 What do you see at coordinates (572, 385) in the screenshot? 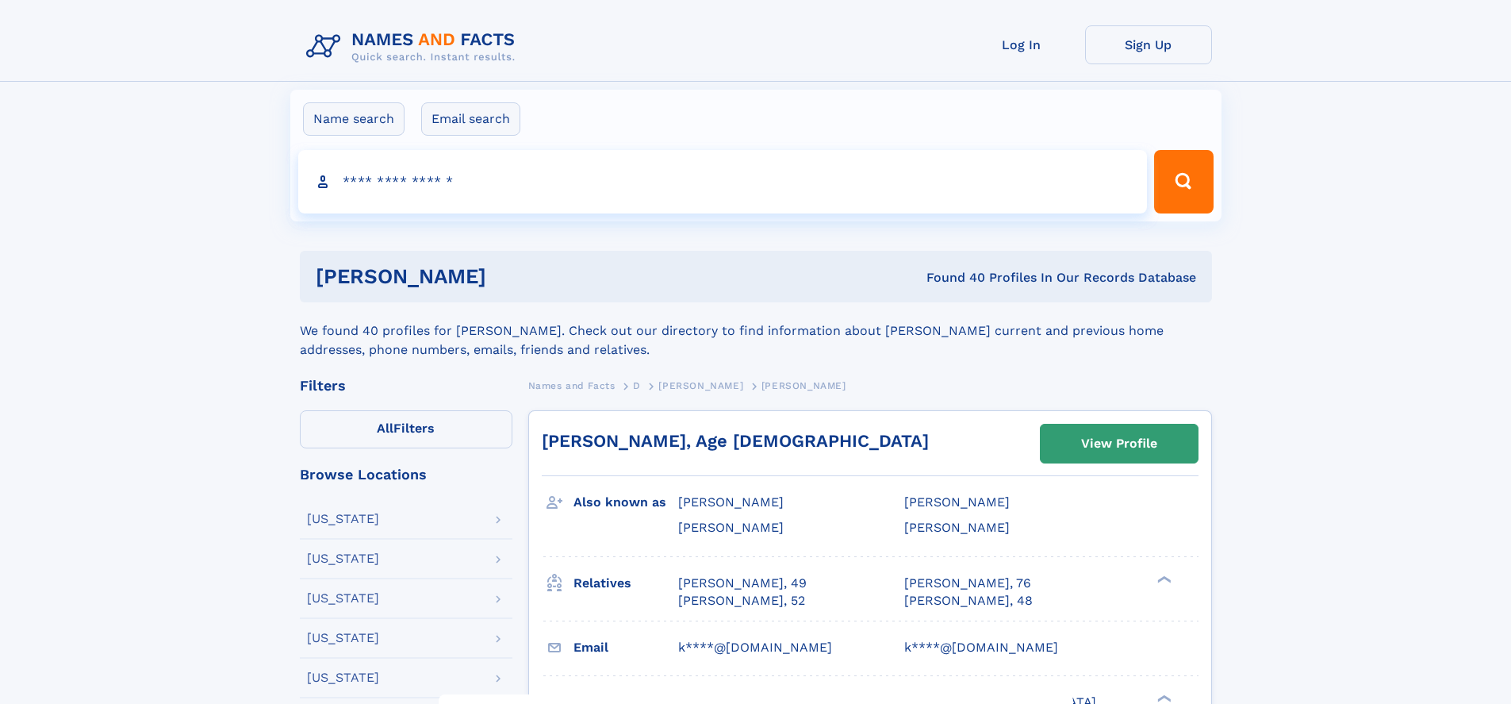
I see `a: Names and Facts` at bounding box center [572, 385].